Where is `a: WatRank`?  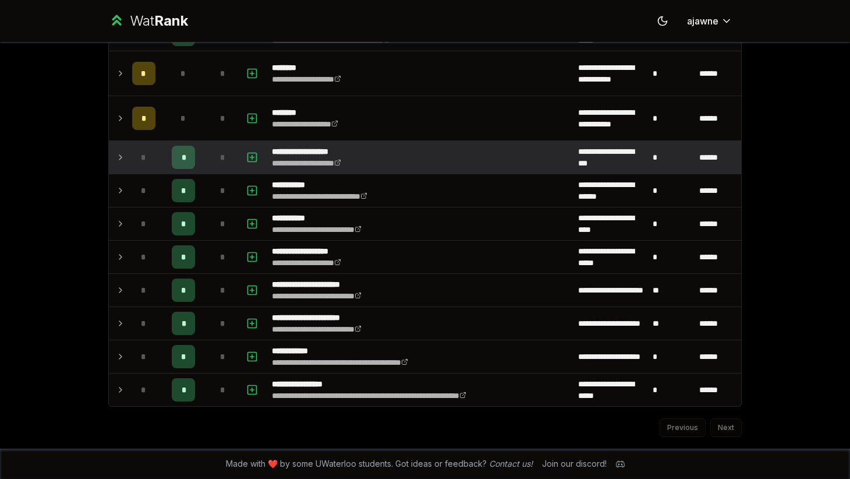 a: WatRank is located at coordinates (148, 21).